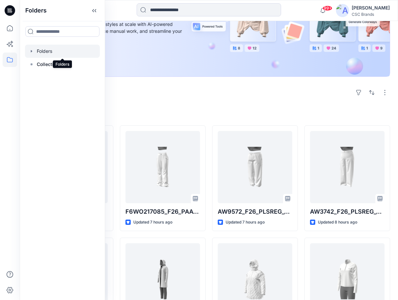 This screenshot has width=398, height=300. I want to click on div: CSC Brands, so click(370, 14).